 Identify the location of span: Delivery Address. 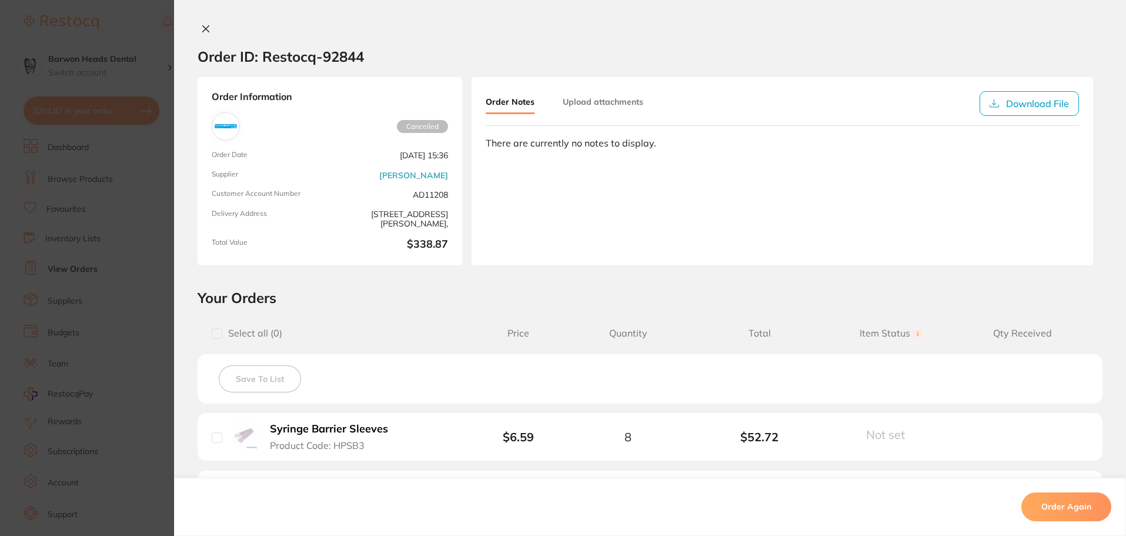
(268, 219).